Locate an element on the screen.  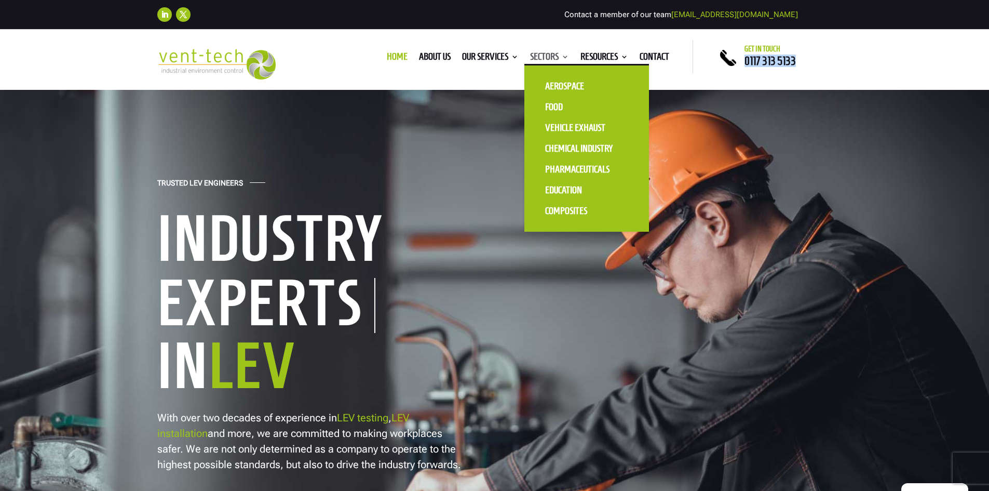
a: About us is located at coordinates (435, 59).